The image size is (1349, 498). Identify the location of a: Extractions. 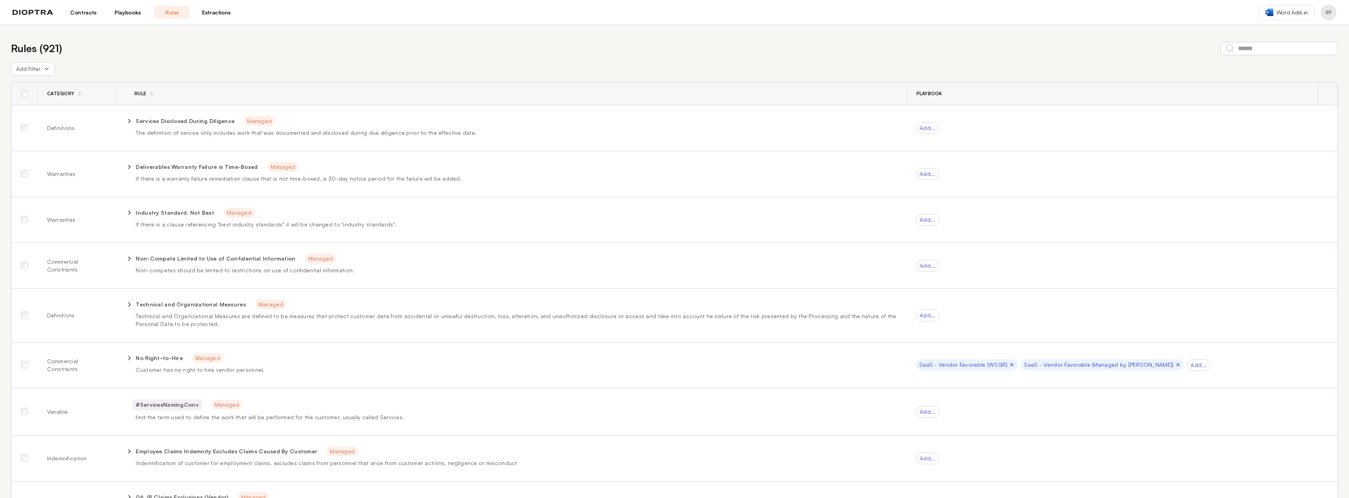
(216, 13).